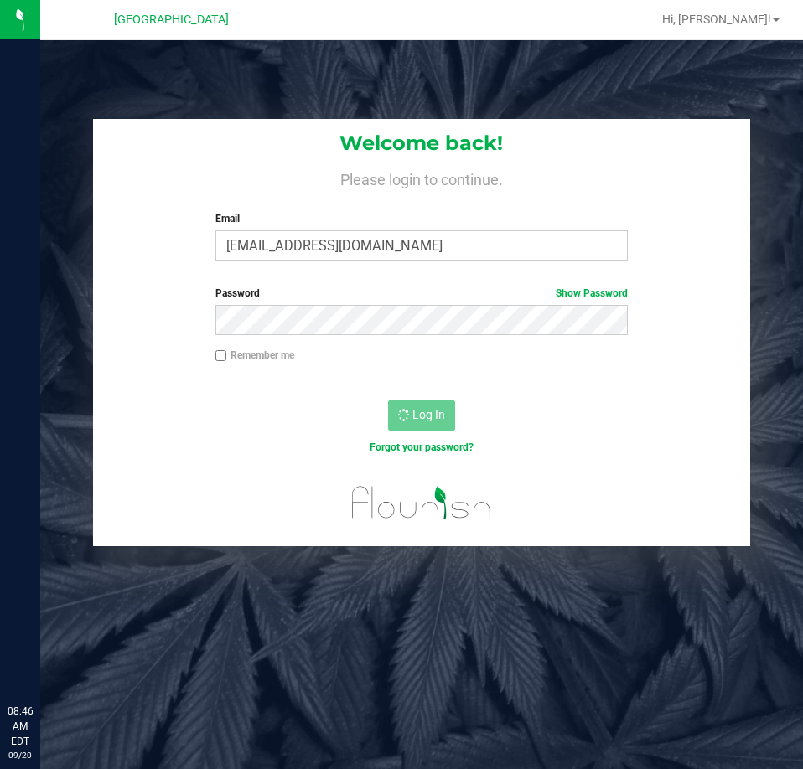 This screenshot has height=769, width=803. What do you see at coordinates (20, 727) in the screenshot?
I see `p: 08:46 AM EDT` at bounding box center [20, 727].